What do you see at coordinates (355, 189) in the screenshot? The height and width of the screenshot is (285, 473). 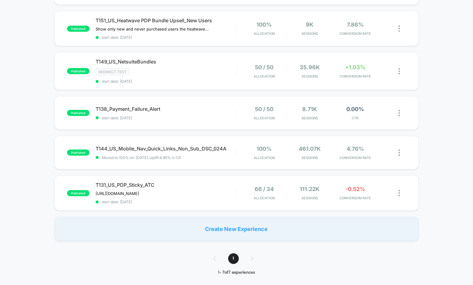 I see `span: -0.52%` at bounding box center [355, 189].